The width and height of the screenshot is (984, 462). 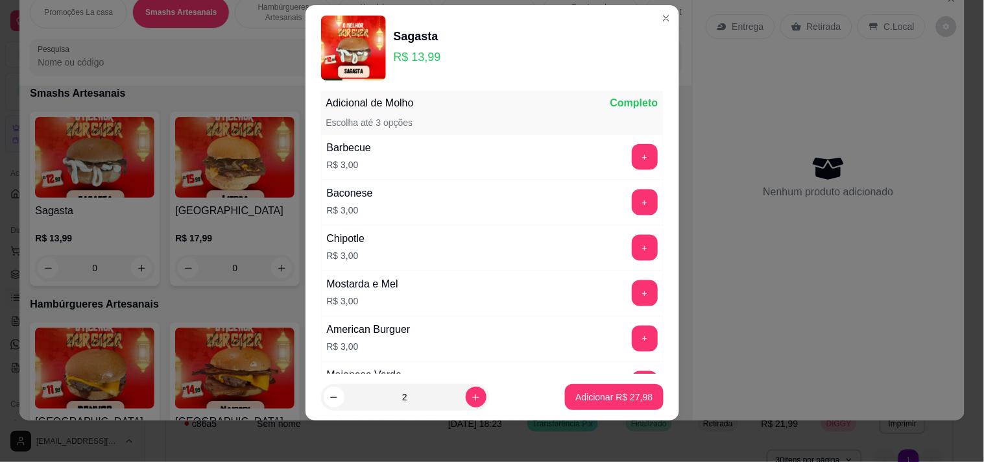 I want to click on div: Sagasta, so click(x=417, y=36).